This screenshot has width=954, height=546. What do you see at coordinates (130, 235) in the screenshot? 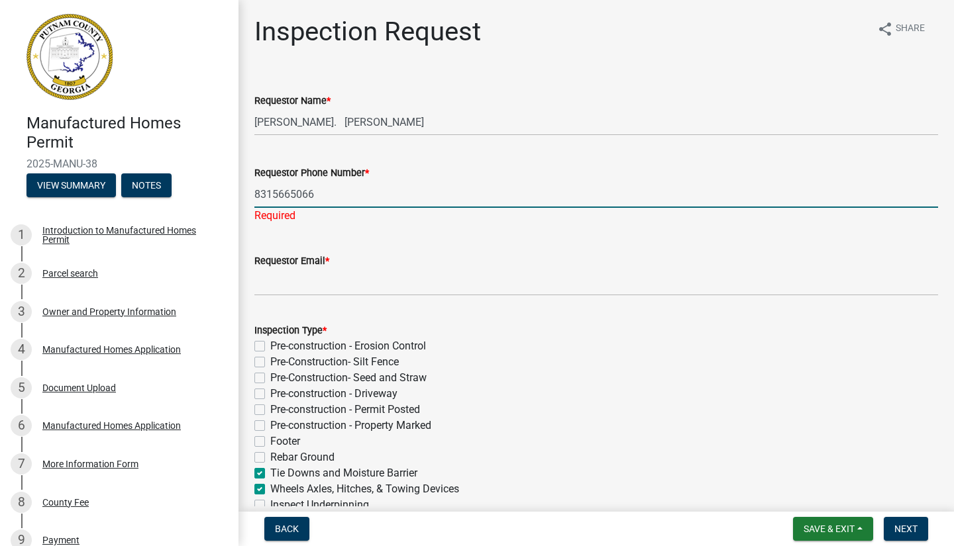
I see `div: Introduction to Manufactured Homes Permit` at bounding box center [130, 235].